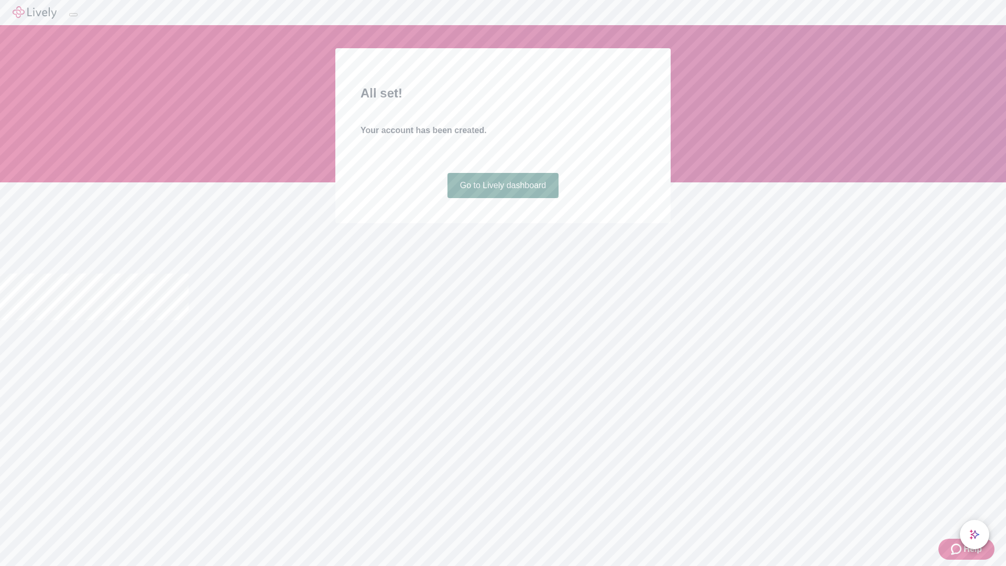 The height and width of the screenshot is (566, 1006). I want to click on a: Go to Lively dashboard, so click(503, 185).